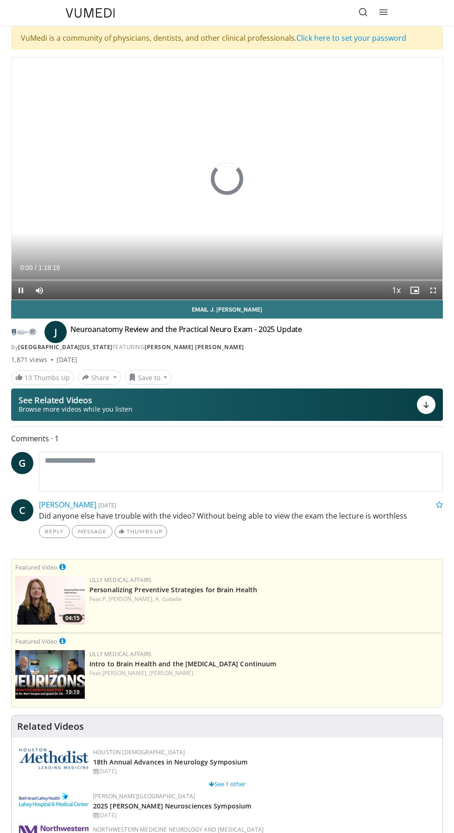 The image size is (454, 833). Describe the element at coordinates (75, 409) in the screenshot. I see `span: Browse more videos while you listen` at that location.